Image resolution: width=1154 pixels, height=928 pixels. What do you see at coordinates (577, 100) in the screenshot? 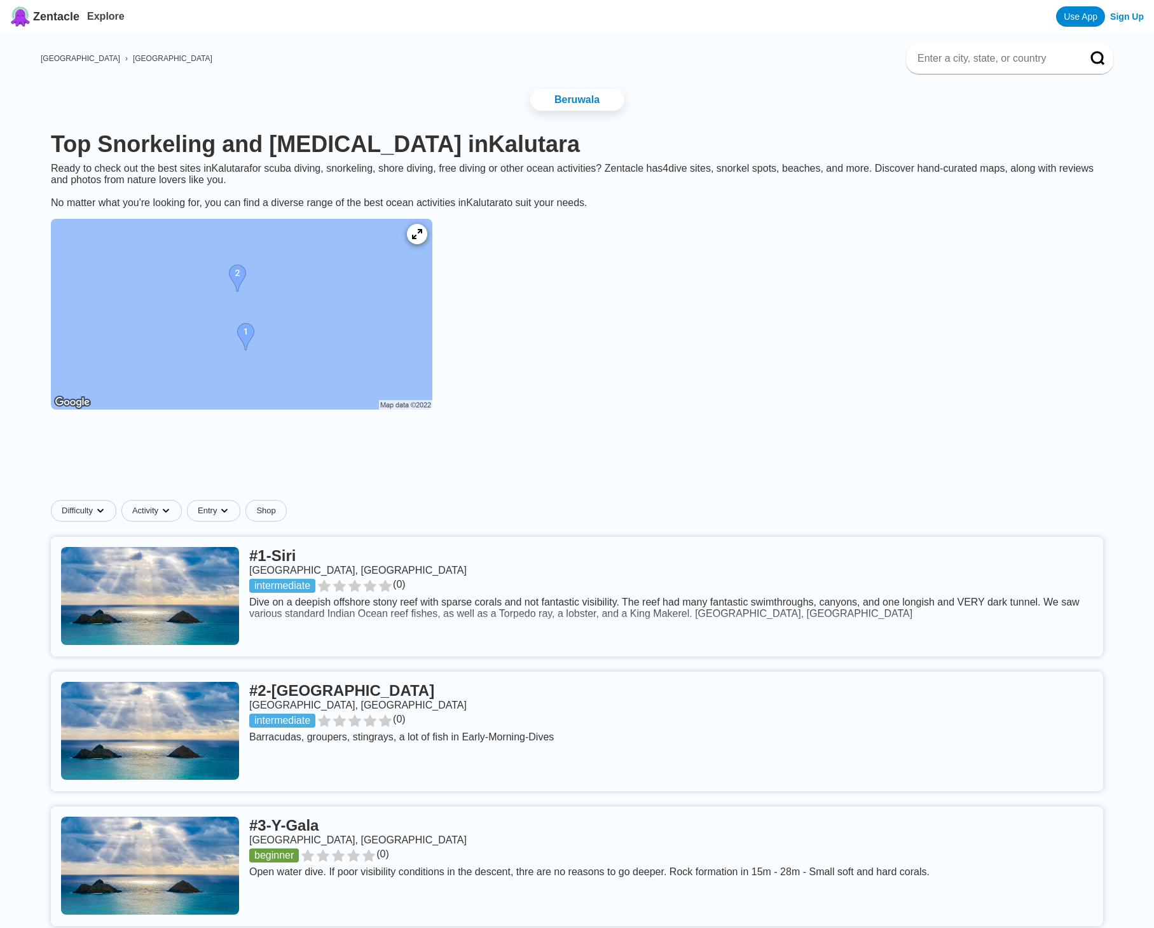
I see `a: Beruwala` at bounding box center [577, 100].